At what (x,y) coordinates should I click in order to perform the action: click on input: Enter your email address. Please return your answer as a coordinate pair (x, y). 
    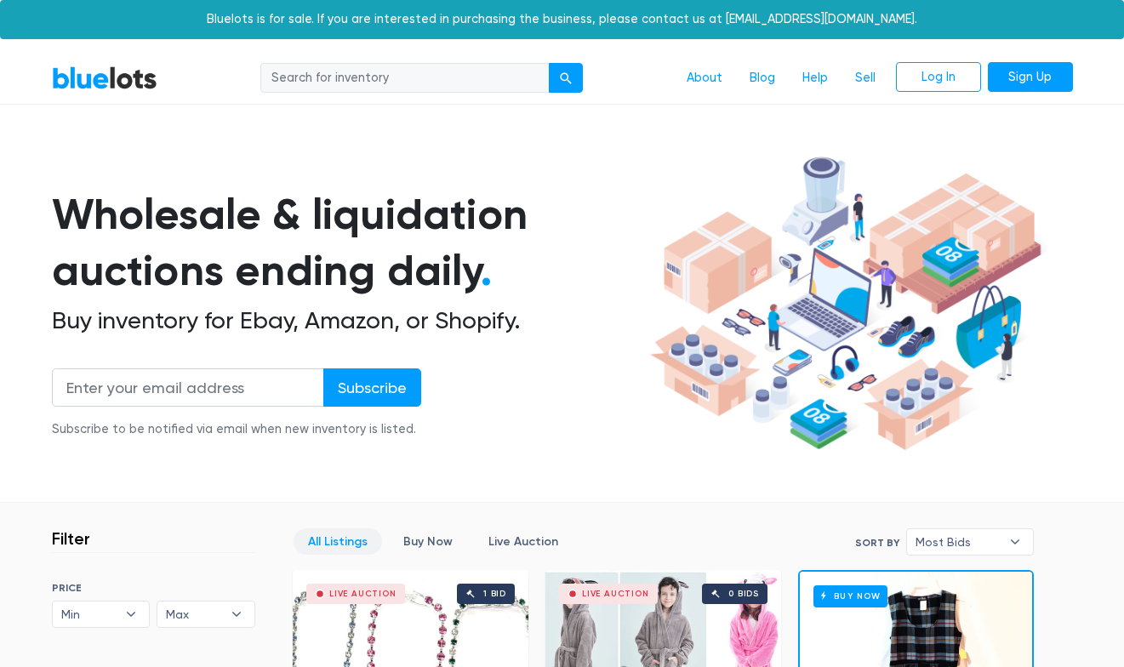
    Looking at the image, I should click on (188, 387).